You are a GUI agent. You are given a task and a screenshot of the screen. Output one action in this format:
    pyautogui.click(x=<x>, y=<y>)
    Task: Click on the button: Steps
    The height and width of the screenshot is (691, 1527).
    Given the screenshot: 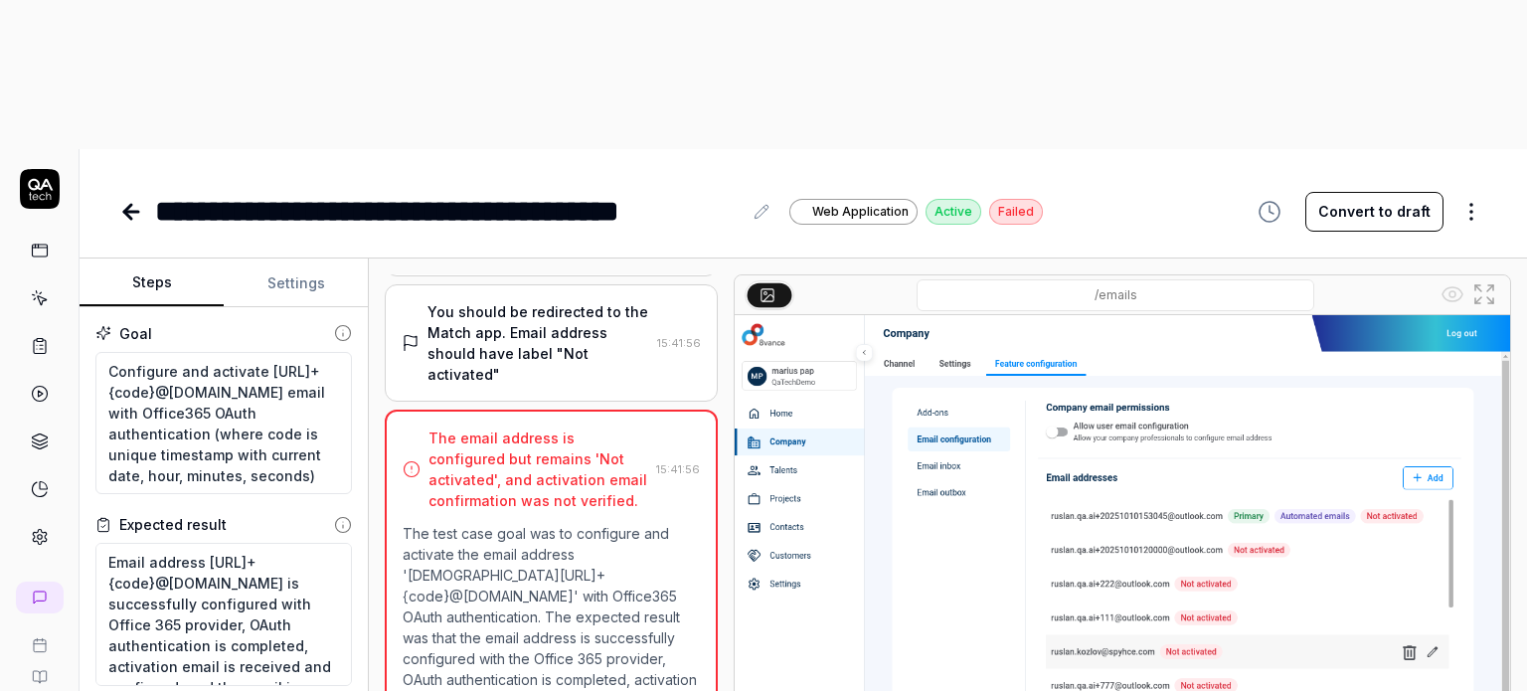 What is the action you would take?
    pyautogui.click(x=151, y=283)
    